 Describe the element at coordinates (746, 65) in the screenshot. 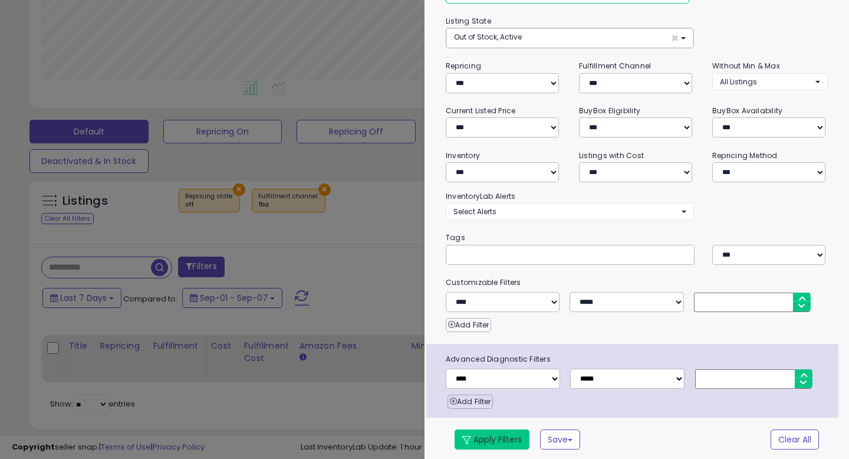

I see `small: Without Min & Max` at that location.